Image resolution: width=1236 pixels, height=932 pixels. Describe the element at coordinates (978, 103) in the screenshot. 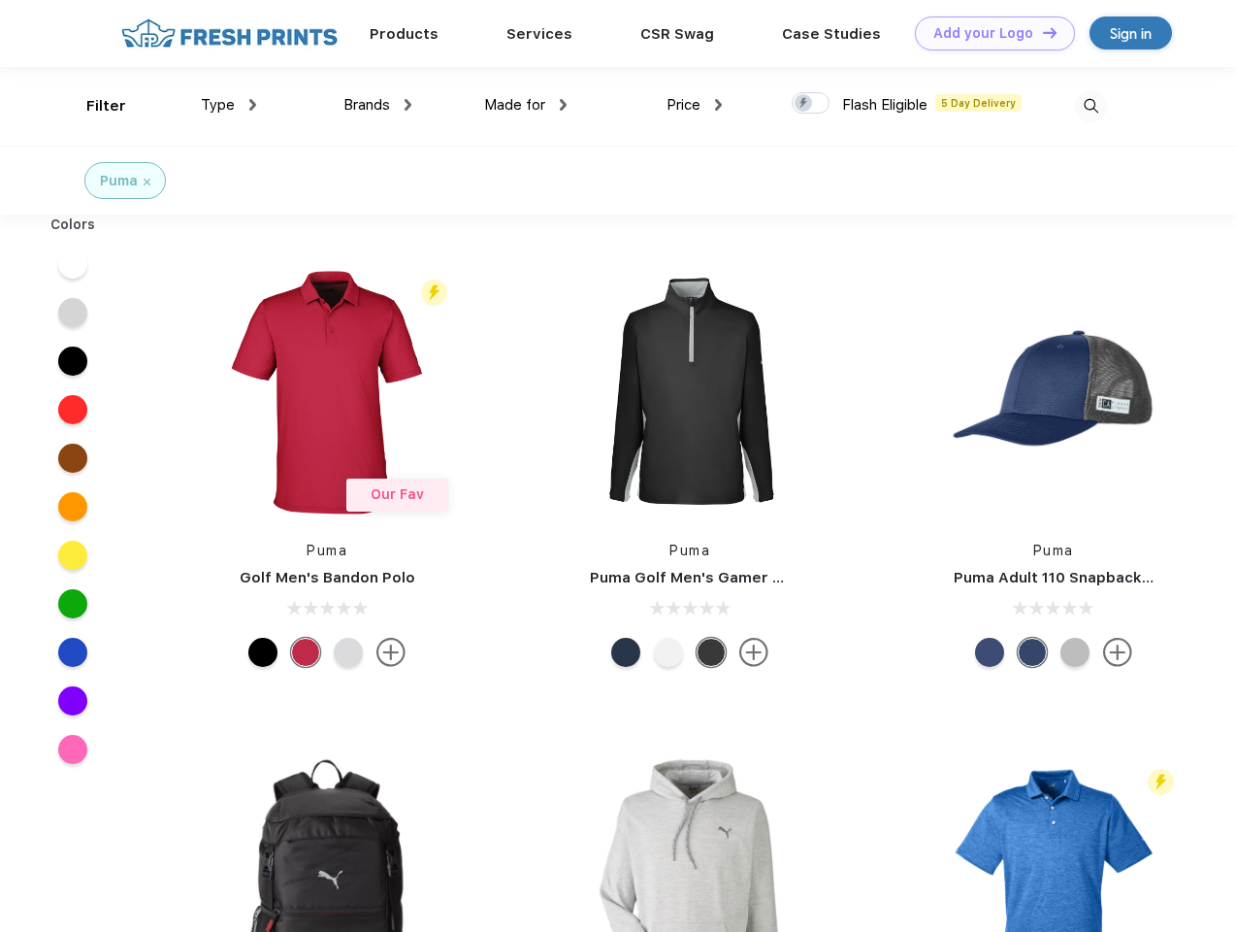

I see `span: 5 Day Delivery` at that location.